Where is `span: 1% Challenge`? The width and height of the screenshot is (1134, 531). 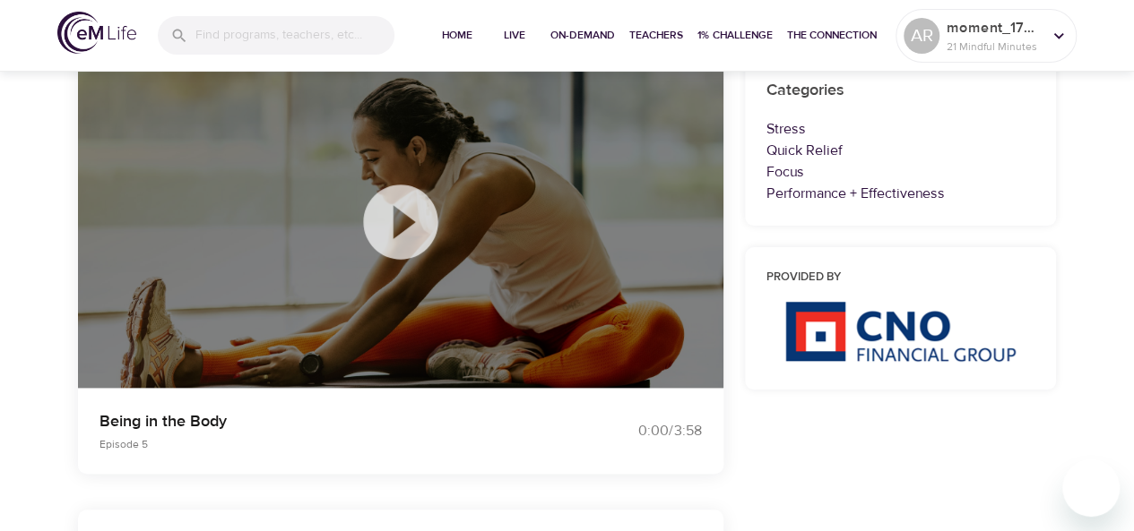
span: 1% Challenge is located at coordinates (735, 35).